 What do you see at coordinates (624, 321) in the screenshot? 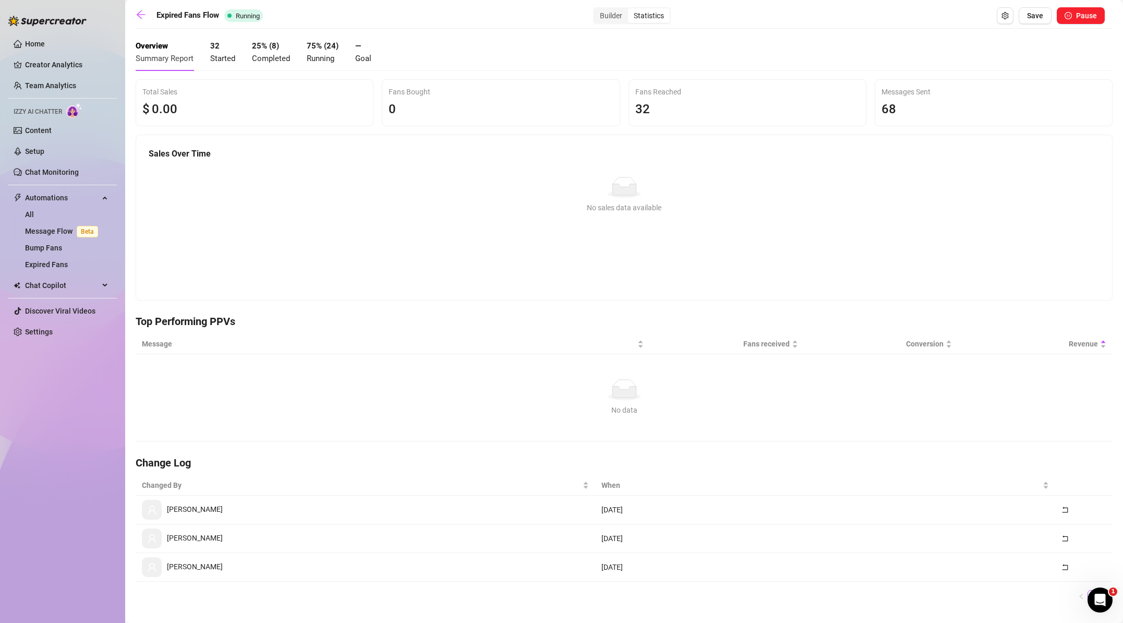
I see `h4: Top Performing PPVs` at bounding box center [624, 321].